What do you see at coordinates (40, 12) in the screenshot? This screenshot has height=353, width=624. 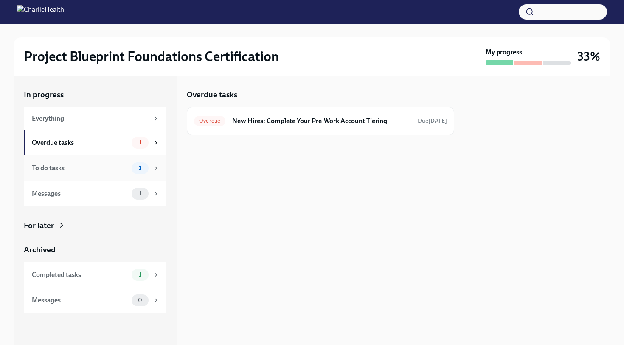 I see `img: CharlieHealth` at bounding box center [40, 12].